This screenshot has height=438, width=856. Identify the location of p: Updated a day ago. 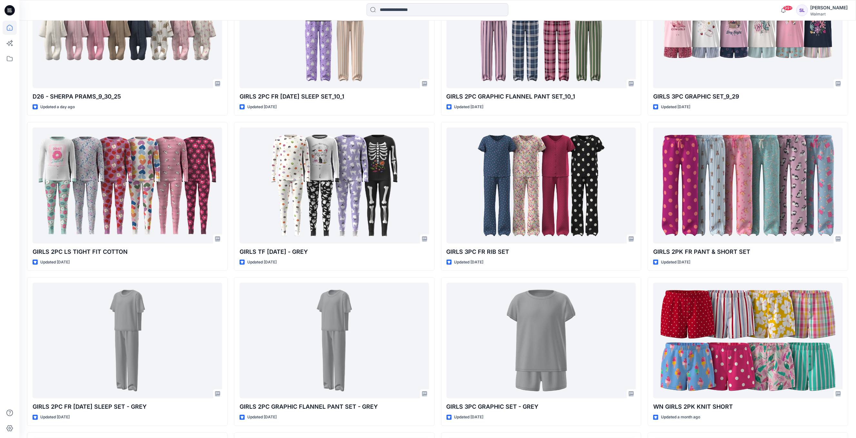
(57, 107).